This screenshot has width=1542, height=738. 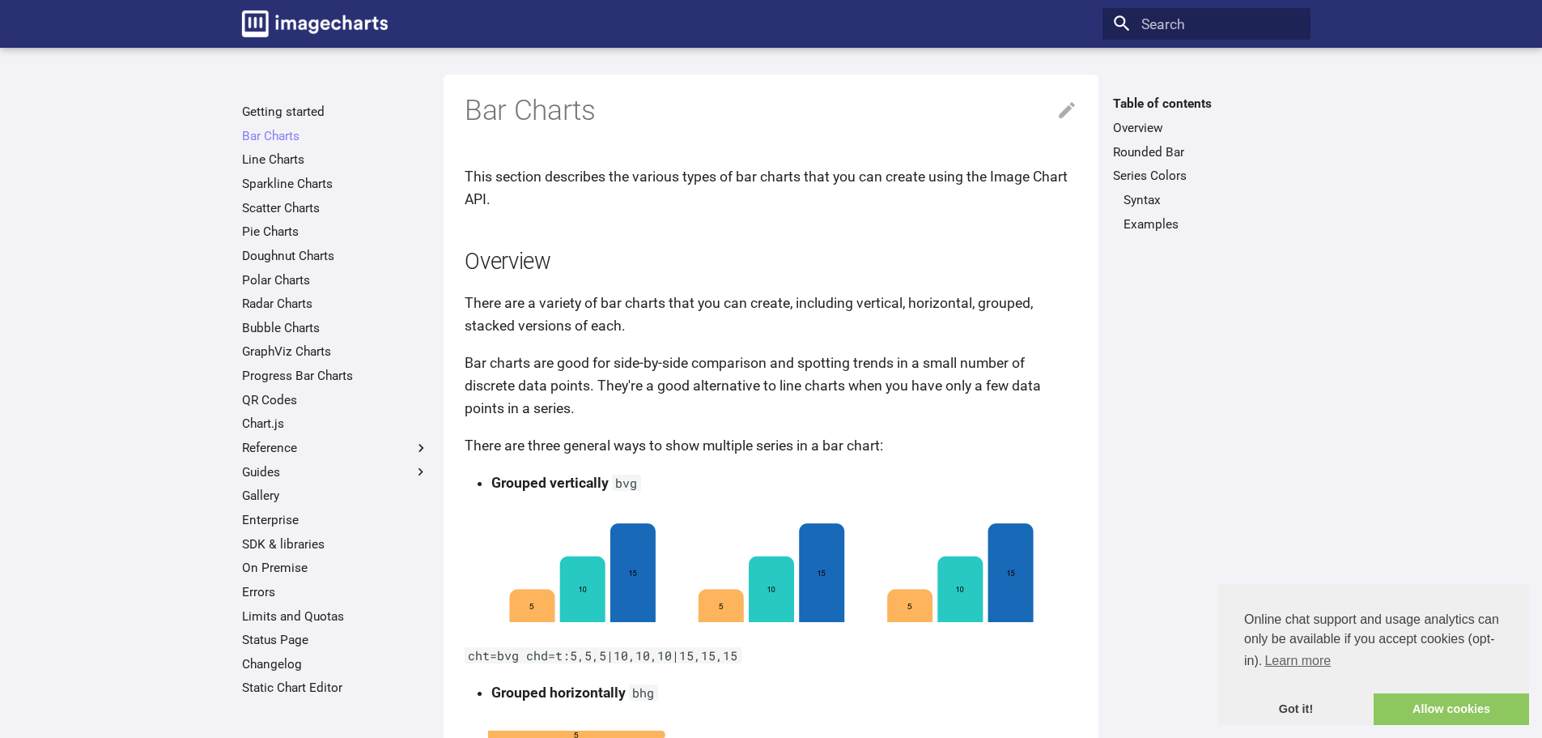 I want to click on a: Pie Charts, so click(x=335, y=232).